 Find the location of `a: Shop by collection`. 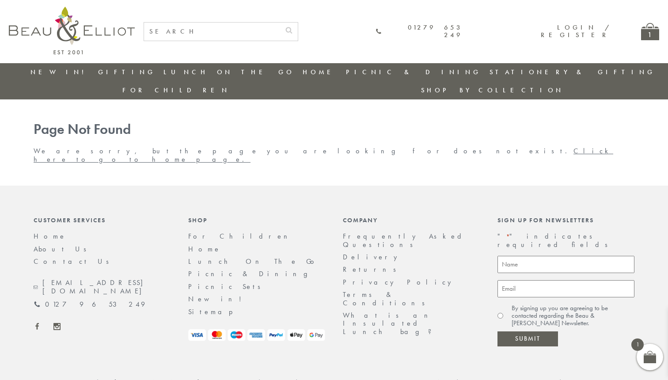

a: Shop by collection is located at coordinates (492, 90).